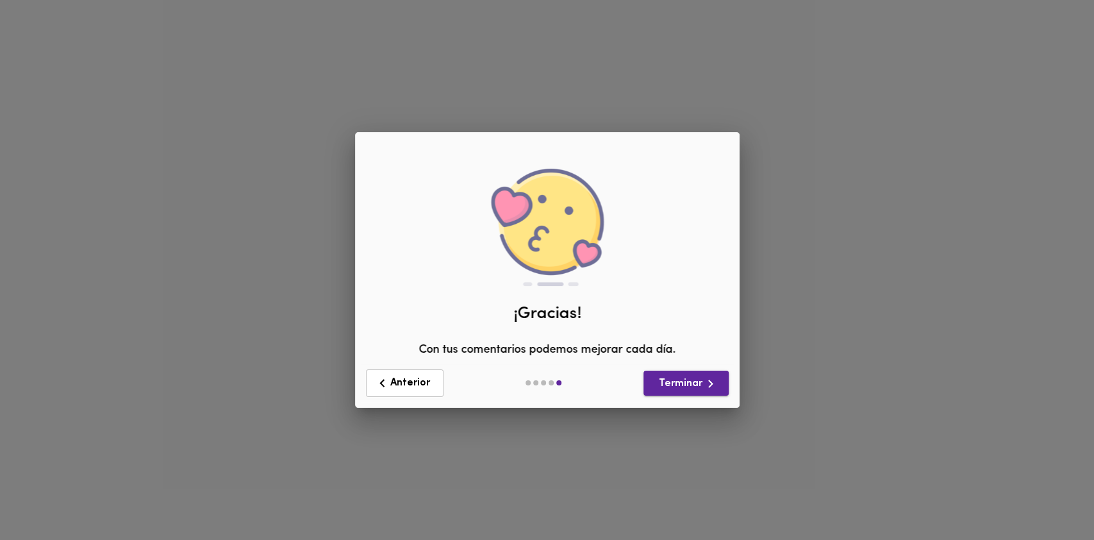 The image size is (1094, 540). I want to click on button: Terminar, so click(686, 383).